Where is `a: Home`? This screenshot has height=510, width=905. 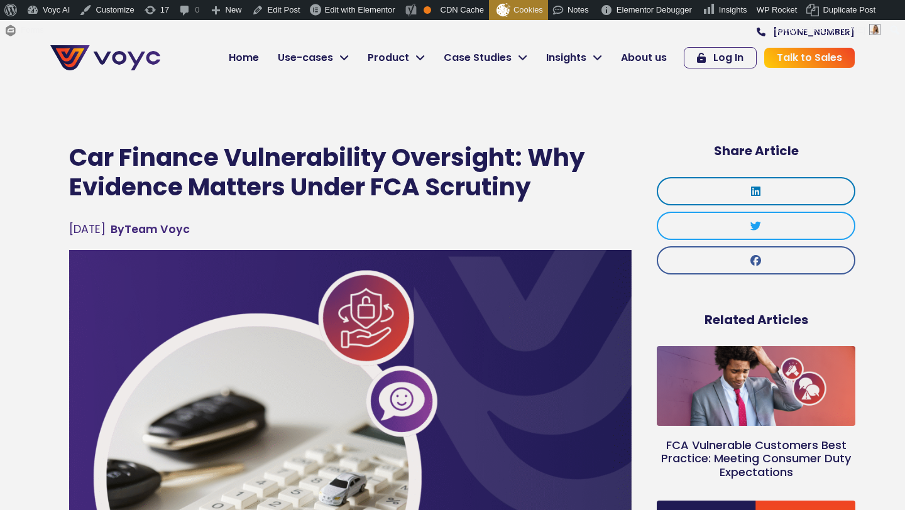
a: Home is located at coordinates (244, 58).